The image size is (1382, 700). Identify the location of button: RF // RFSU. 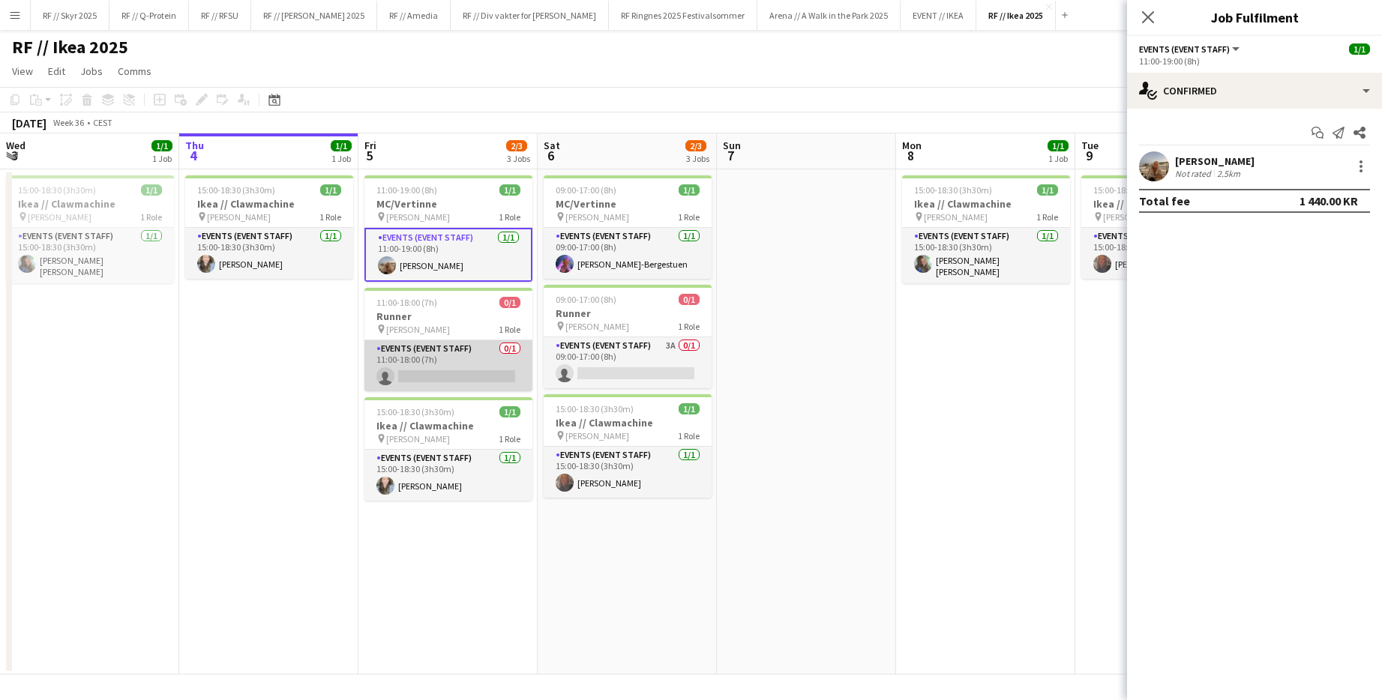
(220, 15).